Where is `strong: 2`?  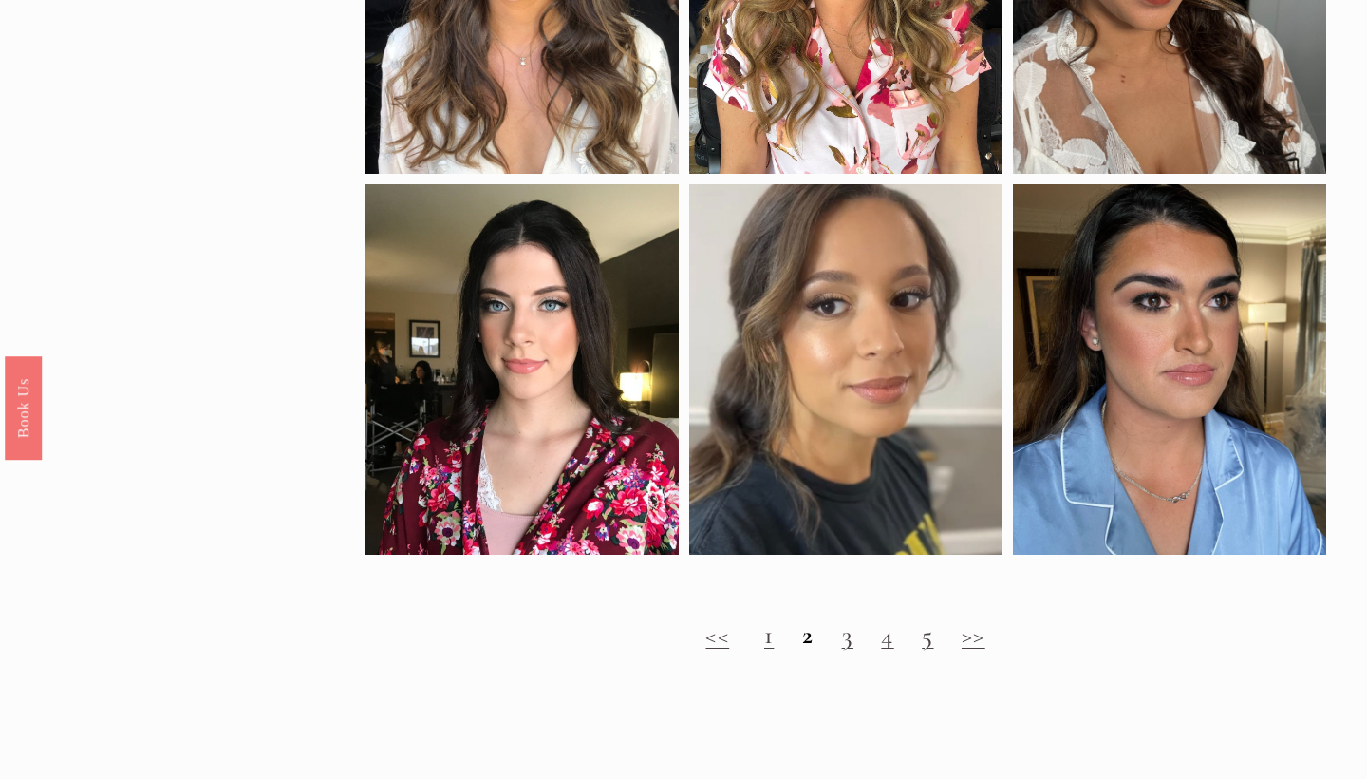 strong: 2 is located at coordinates (808, 634).